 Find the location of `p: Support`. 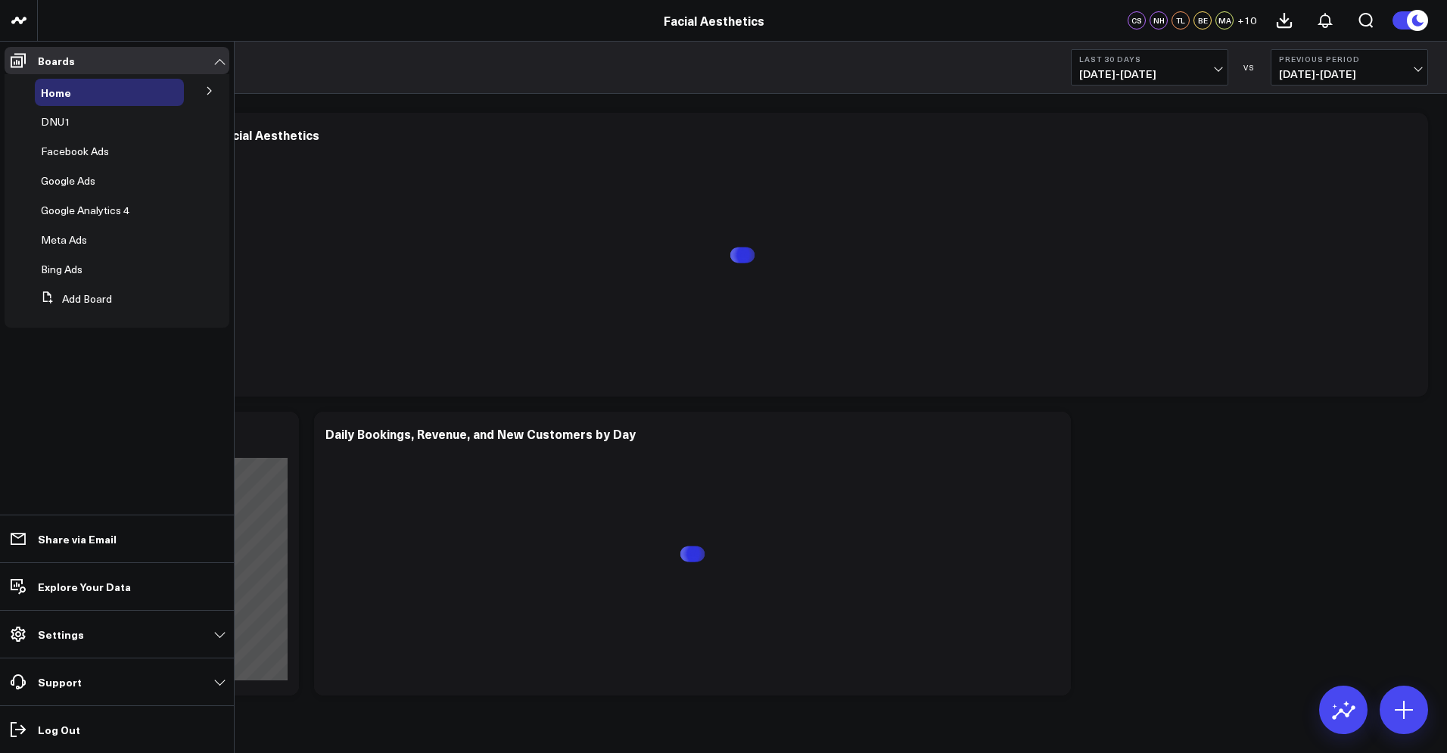

p: Support is located at coordinates (60, 682).